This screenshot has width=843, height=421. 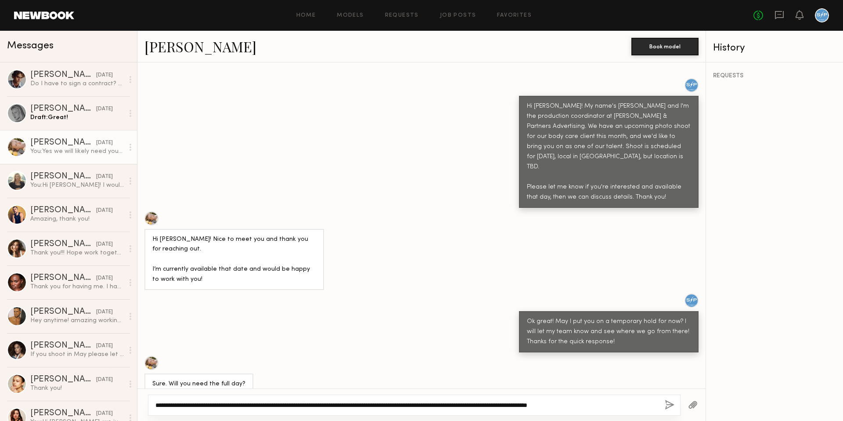 I want to click on a: Models, so click(x=350, y=15).